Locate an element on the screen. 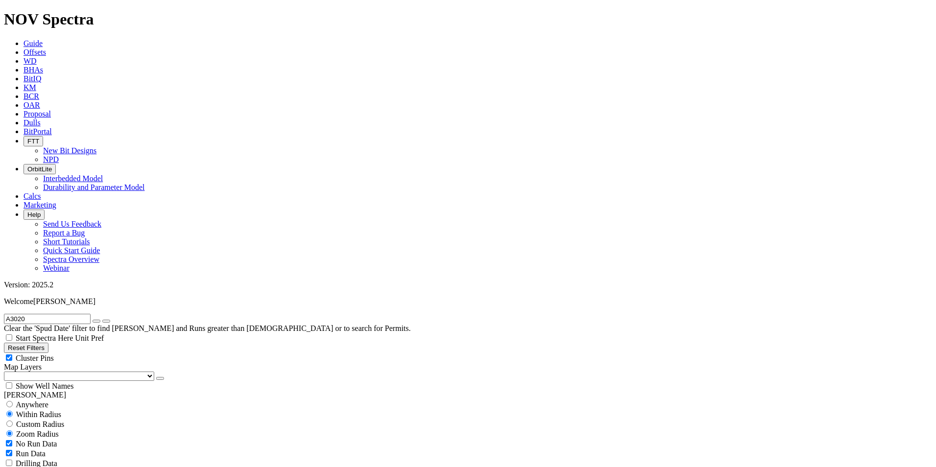 The height and width of the screenshot is (467, 936). span: Zoom Radius is located at coordinates (37, 434).